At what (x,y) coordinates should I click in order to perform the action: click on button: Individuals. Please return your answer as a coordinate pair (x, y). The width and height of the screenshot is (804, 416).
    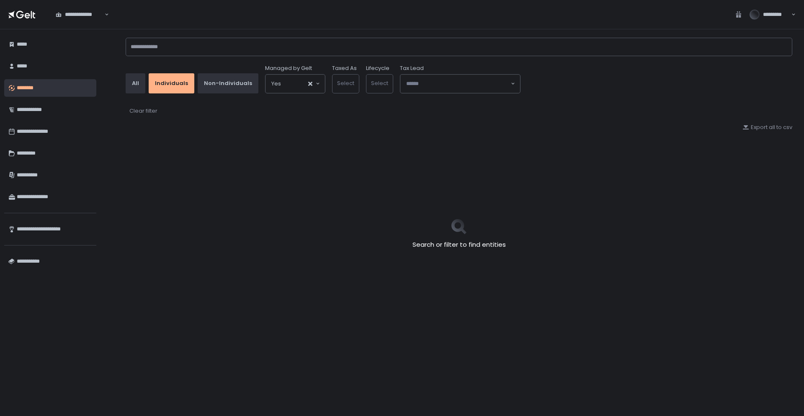
    Looking at the image, I should click on (171, 83).